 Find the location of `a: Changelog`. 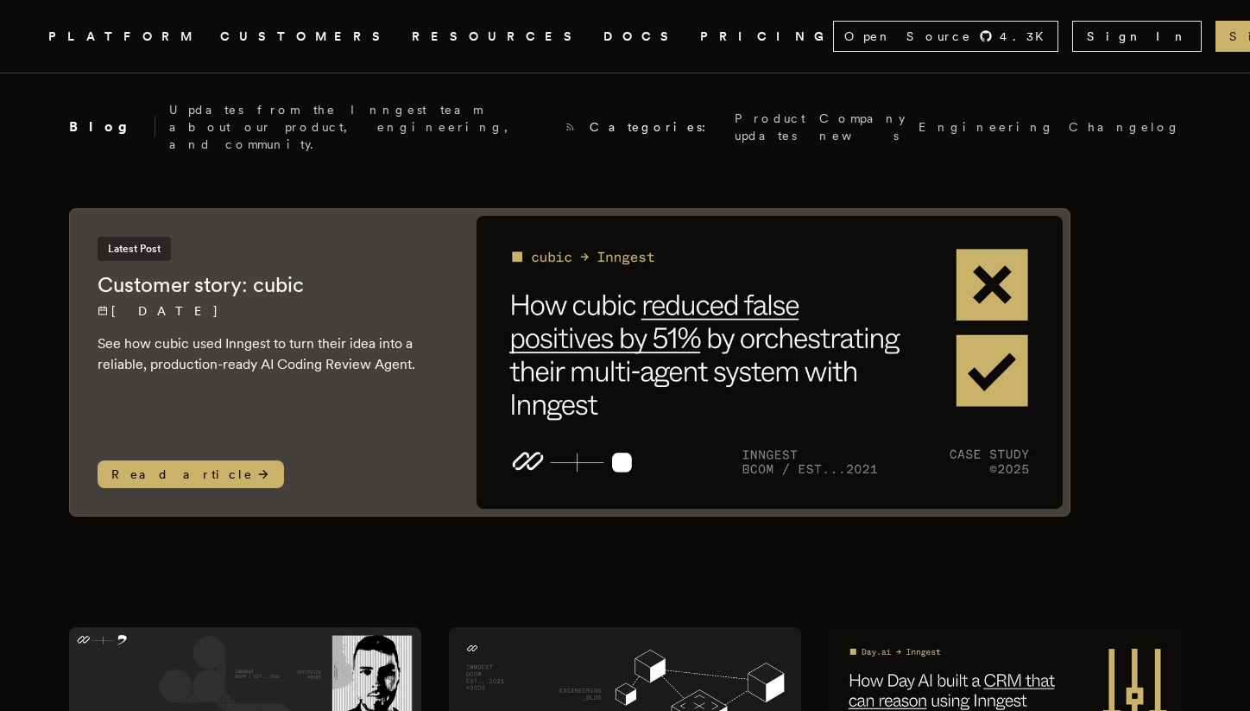

a: Changelog is located at coordinates (1125, 127).